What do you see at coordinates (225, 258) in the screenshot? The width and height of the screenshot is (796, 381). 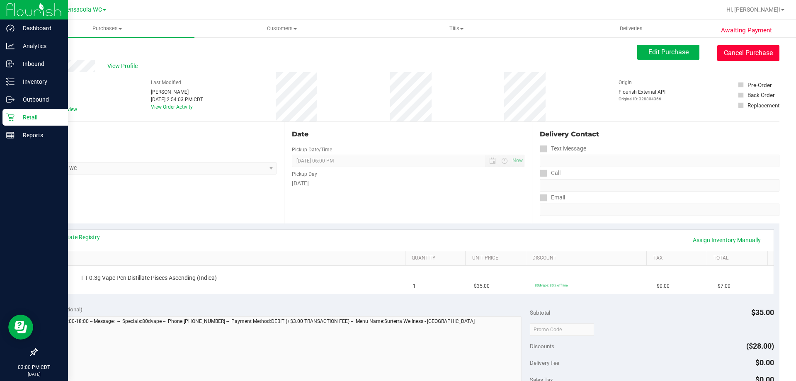 I see `a: SKU` at bounding box center [225, 258].